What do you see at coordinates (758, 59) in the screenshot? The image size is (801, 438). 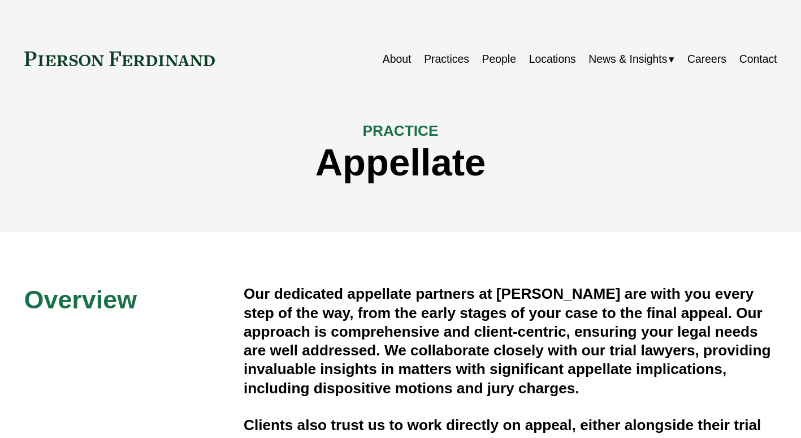 I see `a: Contact` at bounding box center [758, 59].